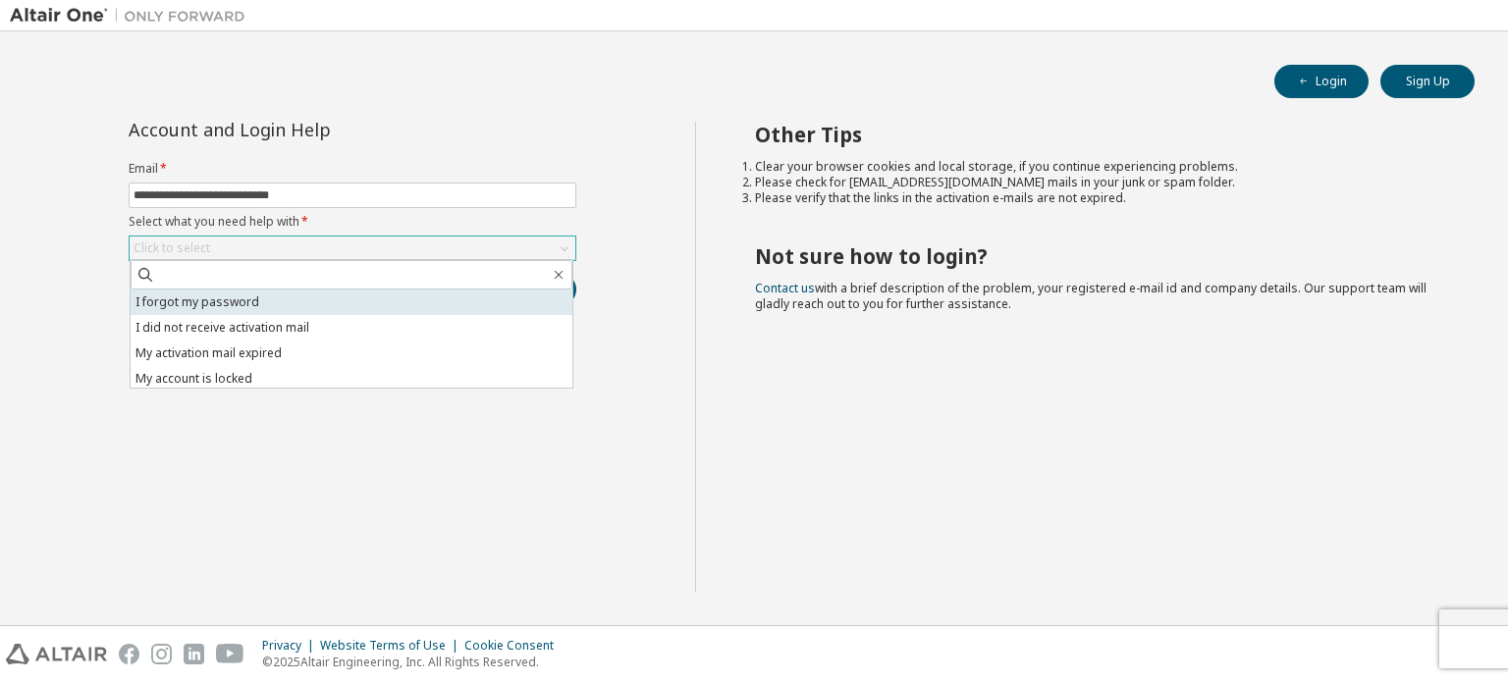 This screenshot has height=682, width=1508. Describe the element at coordinates (413, 662) in the screenshot. I see `p: © 2025 Altair Engineering, Inc. All Rights Reserved.` at that location.